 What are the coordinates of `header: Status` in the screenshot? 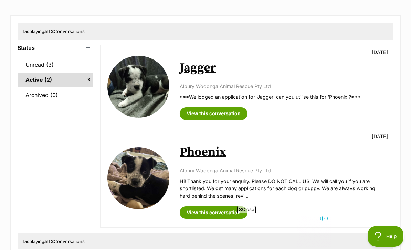 It's located at (55, 48).